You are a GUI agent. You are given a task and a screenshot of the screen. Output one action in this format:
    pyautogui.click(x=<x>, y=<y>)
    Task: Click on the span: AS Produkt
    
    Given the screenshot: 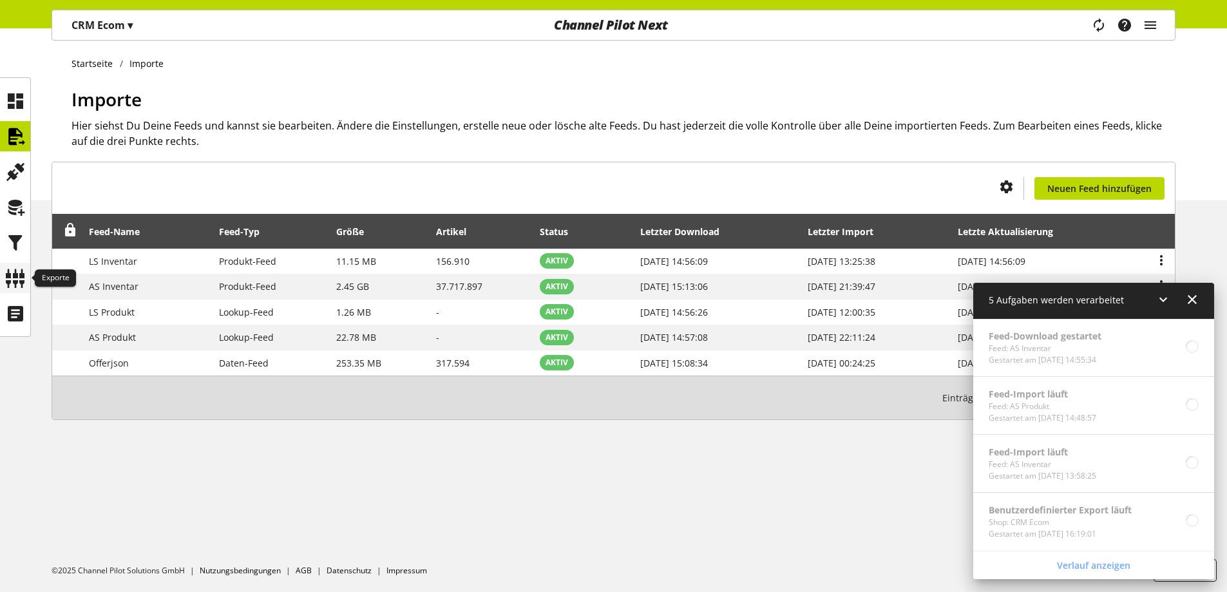 What is the action you would take?
    pyautogui.click(x=112, y=337)
    